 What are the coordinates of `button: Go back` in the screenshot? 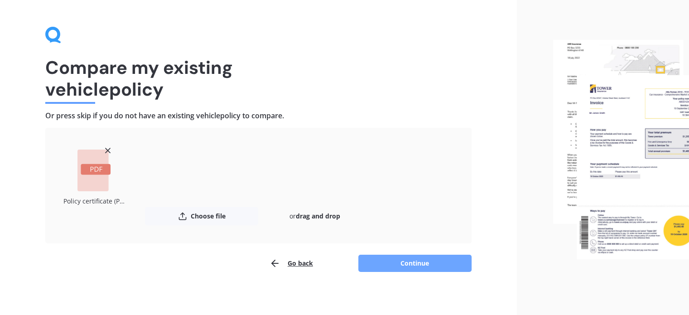 It's located at (291, 263).